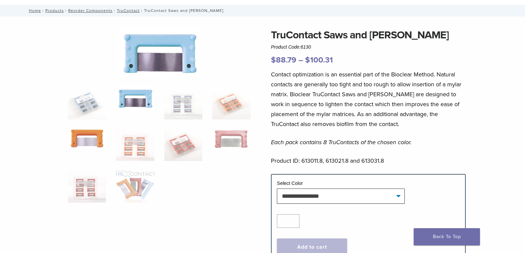 This screenshot has width=525, height=253. What do you see at coordinates (55, 11) in the screenshot?
I see `a: Products` at bounding box center [55, 11].